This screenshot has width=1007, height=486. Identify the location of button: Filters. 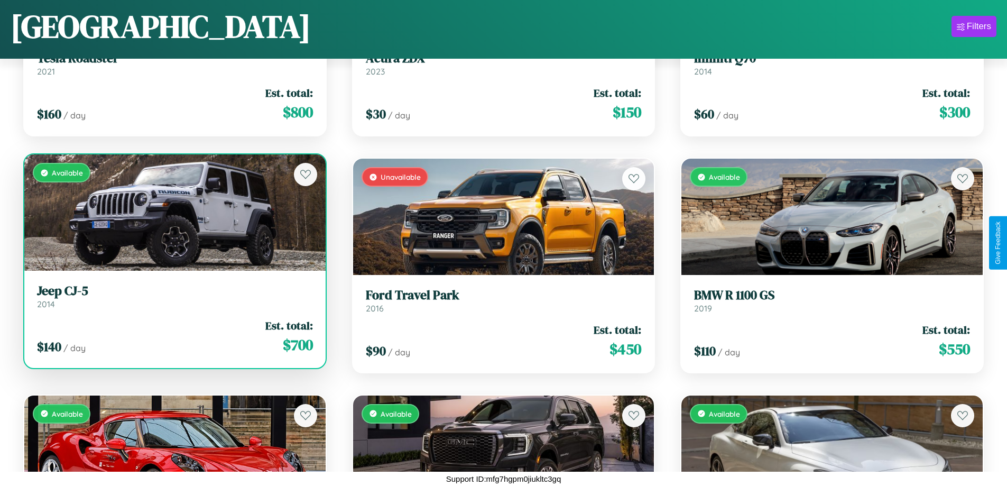
(974, 26).